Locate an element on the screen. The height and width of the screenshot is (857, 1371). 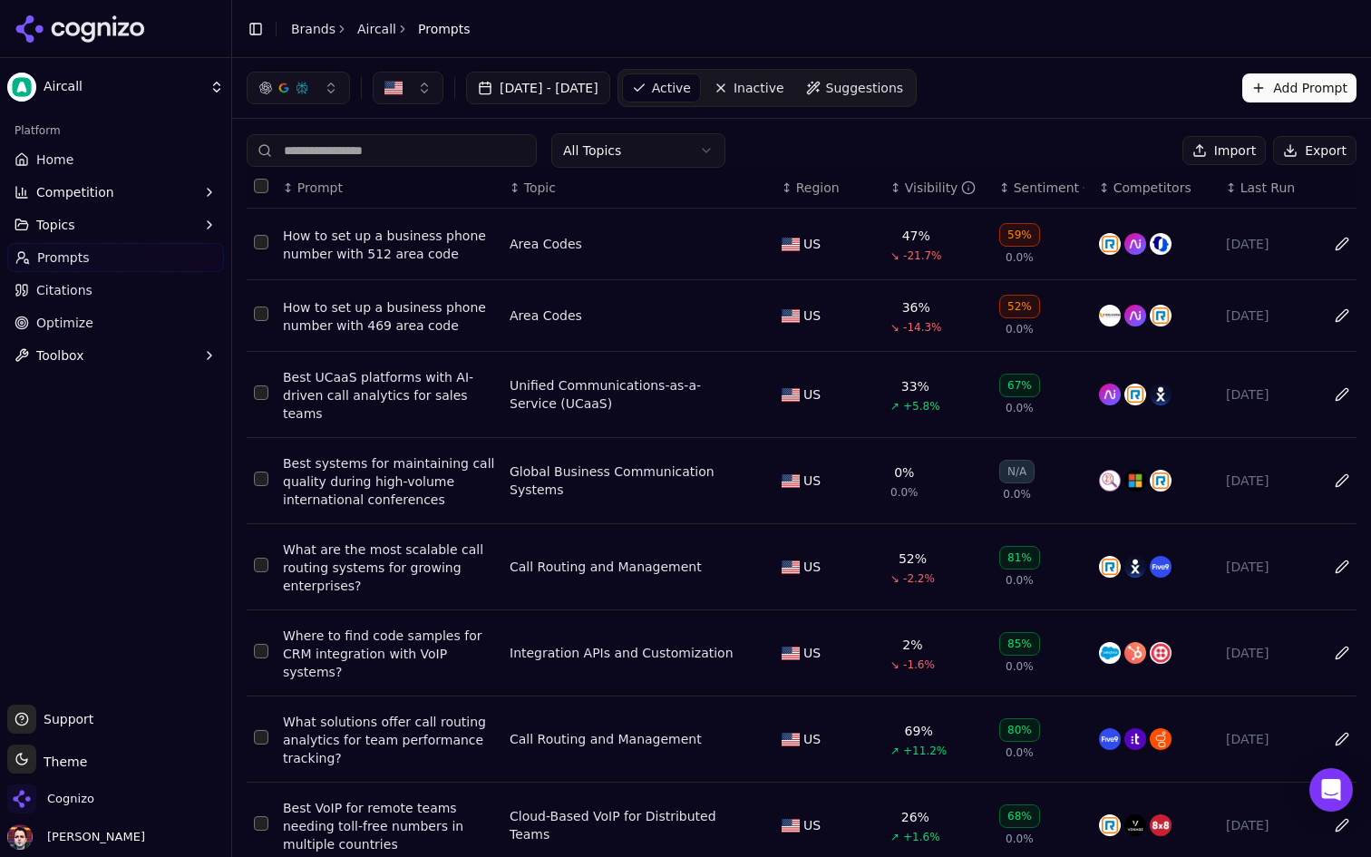
a: Call Routing and Management is located at coordinates (606, 739).